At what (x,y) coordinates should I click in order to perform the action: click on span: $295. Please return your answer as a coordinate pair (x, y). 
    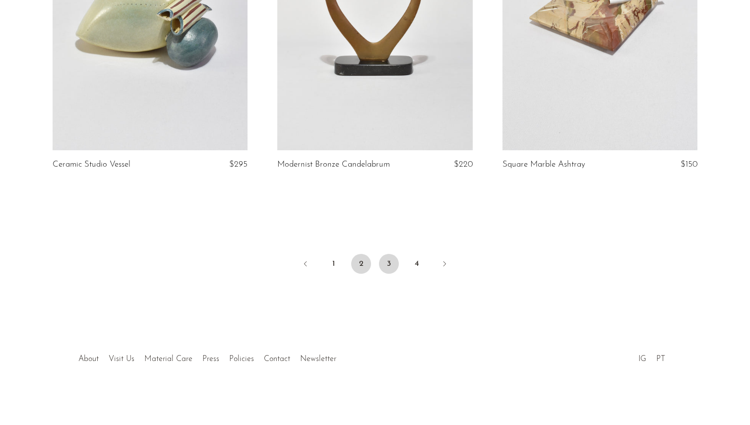
    Looking at the image, I should click on (238, 164).